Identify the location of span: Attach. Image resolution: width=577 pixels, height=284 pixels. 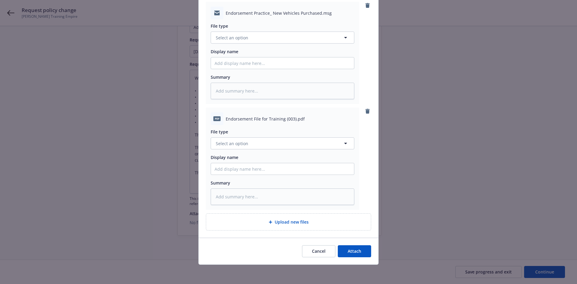
(354, 251).